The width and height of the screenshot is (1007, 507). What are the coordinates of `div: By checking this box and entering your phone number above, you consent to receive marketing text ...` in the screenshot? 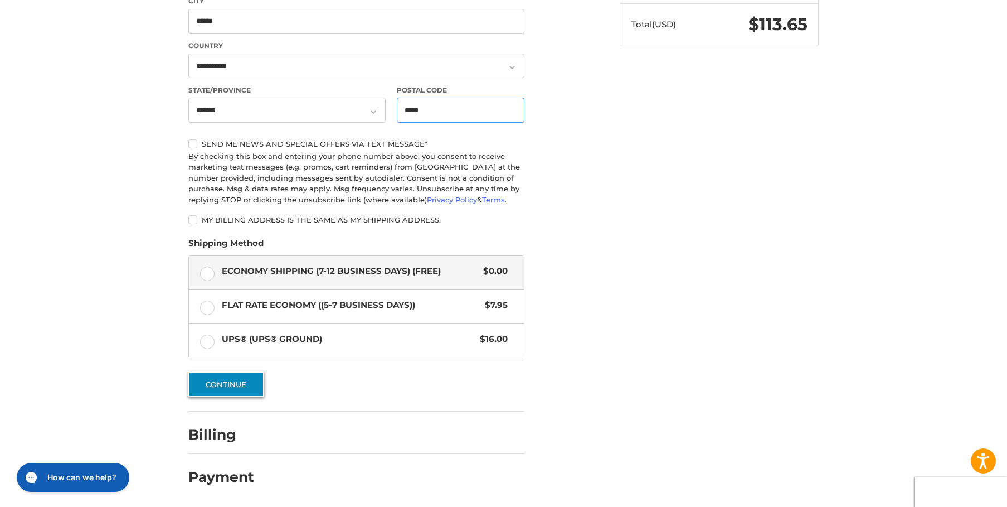 It's located at (356, 178).